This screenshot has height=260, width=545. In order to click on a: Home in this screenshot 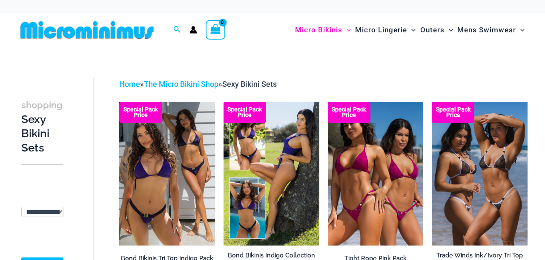, I will do `click(130, 84)`.